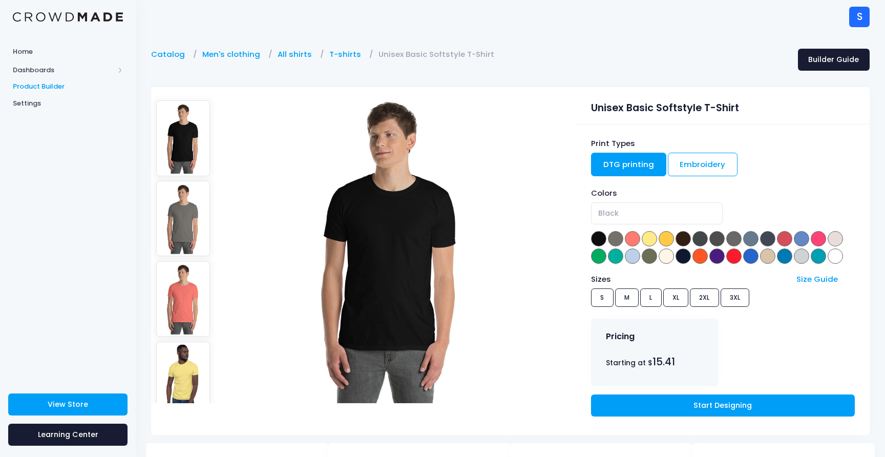  What do you see at coordinates (68, 103) in the screenshot?
I see `span: Settings` at bounding box center [68, 103].